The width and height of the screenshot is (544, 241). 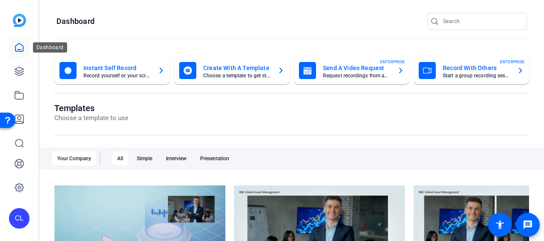 I want to click on div: Presentation, so click(x=215, y=159).